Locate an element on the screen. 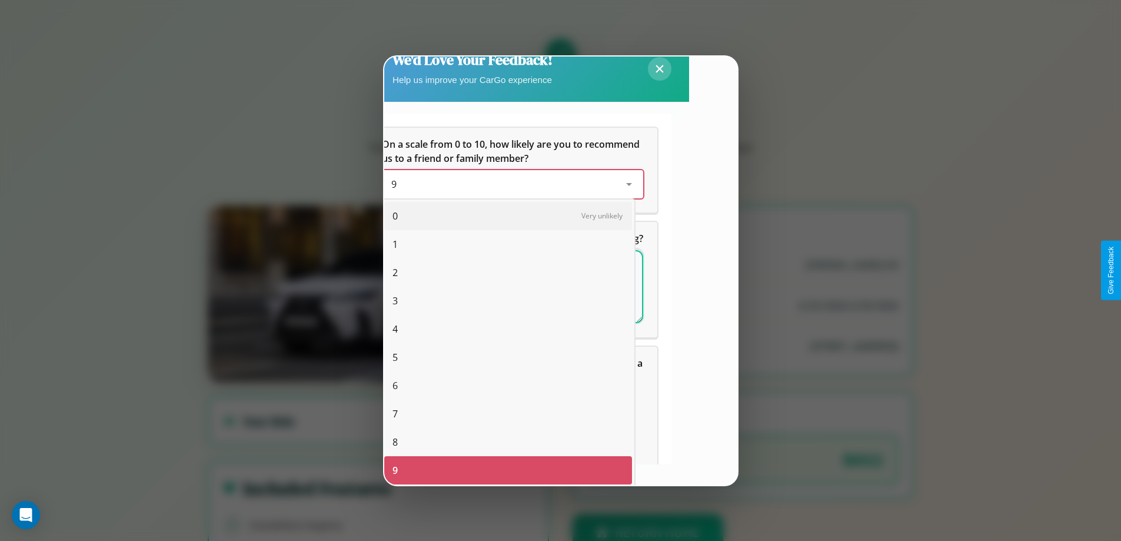 The width and height of the screenshot is (1121, 541). div: 3 is located at coordinates (508, 301).